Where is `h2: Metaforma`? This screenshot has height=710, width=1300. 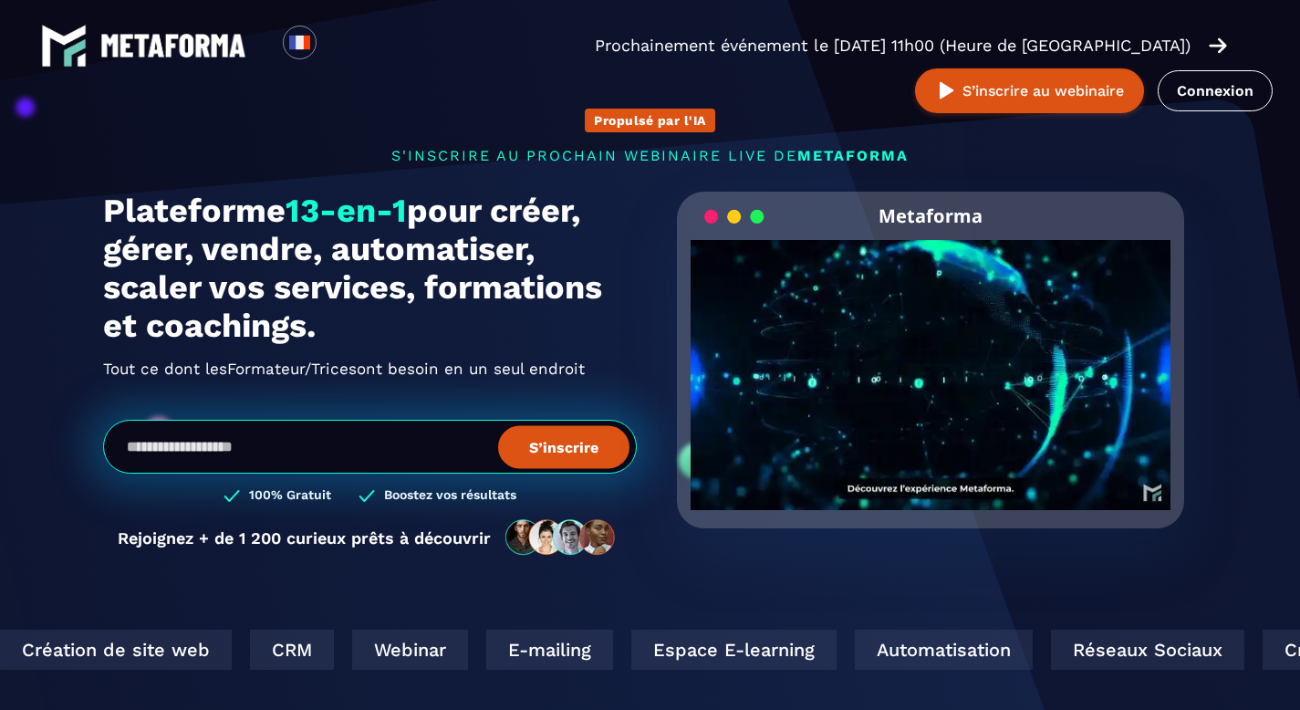 h2: Metaforma is located at coordinates (930, 215).